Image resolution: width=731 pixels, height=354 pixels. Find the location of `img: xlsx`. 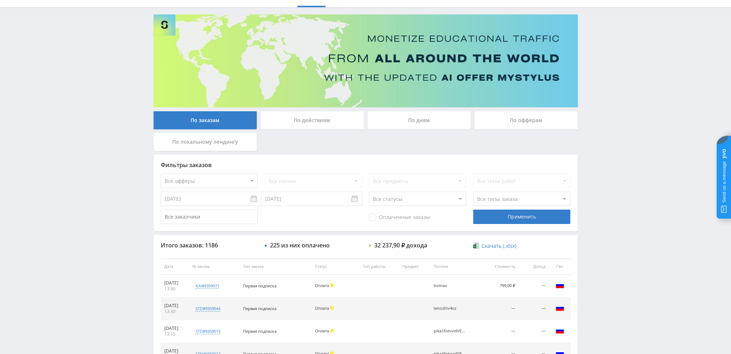

img: xlsx is located at coordinates (476, 245).